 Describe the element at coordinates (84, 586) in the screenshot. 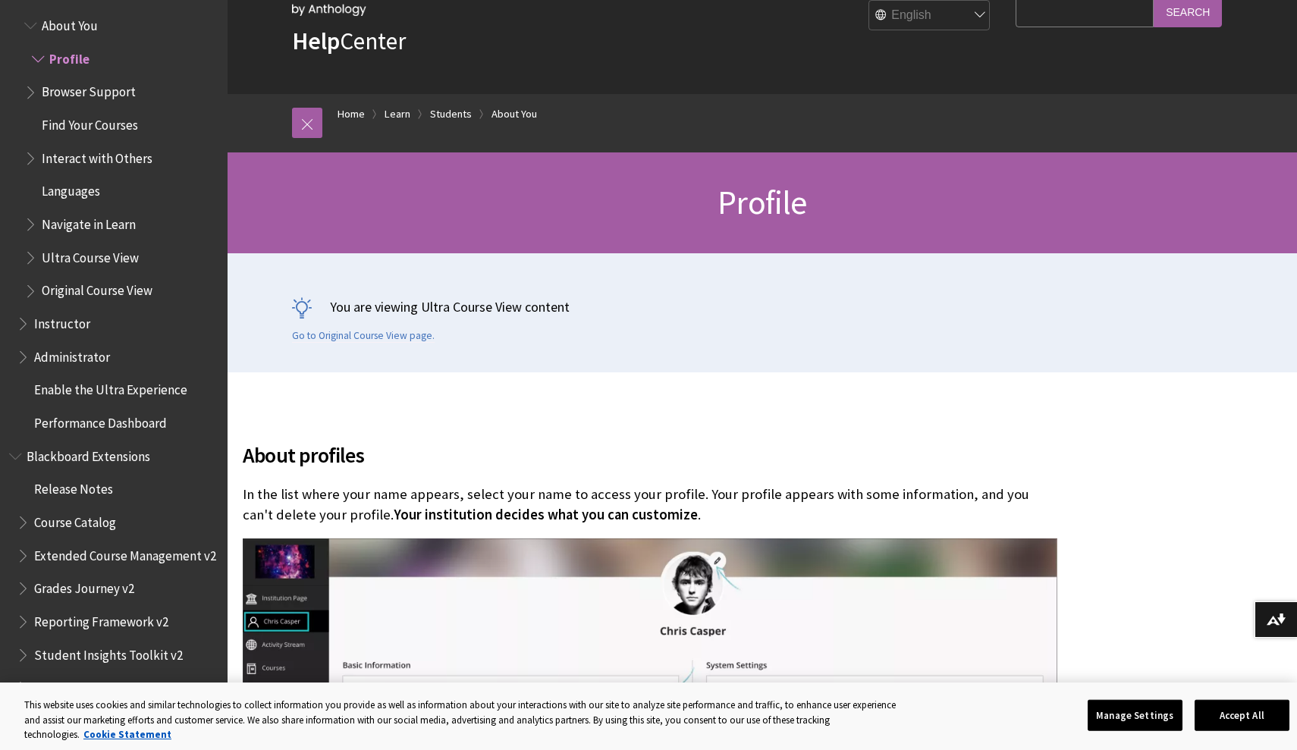

I see `span: Grades Journey v2` at that location.